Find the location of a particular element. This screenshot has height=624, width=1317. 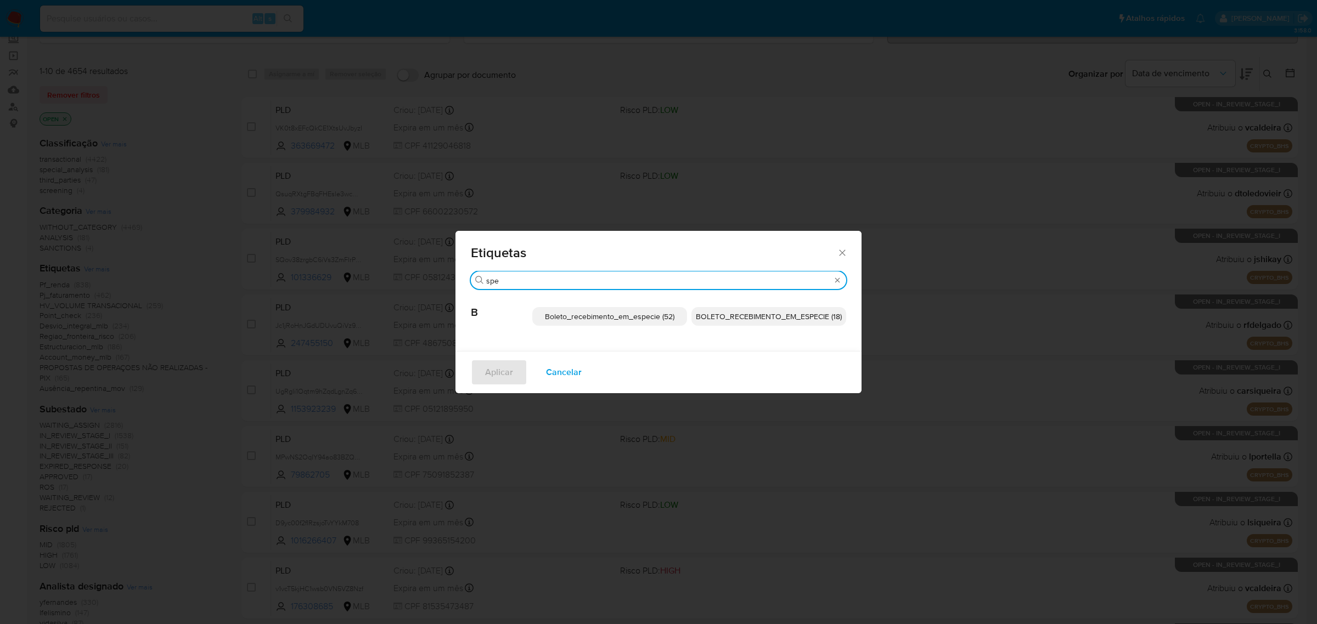

button: Fechar is located at coordinates (842, 252).